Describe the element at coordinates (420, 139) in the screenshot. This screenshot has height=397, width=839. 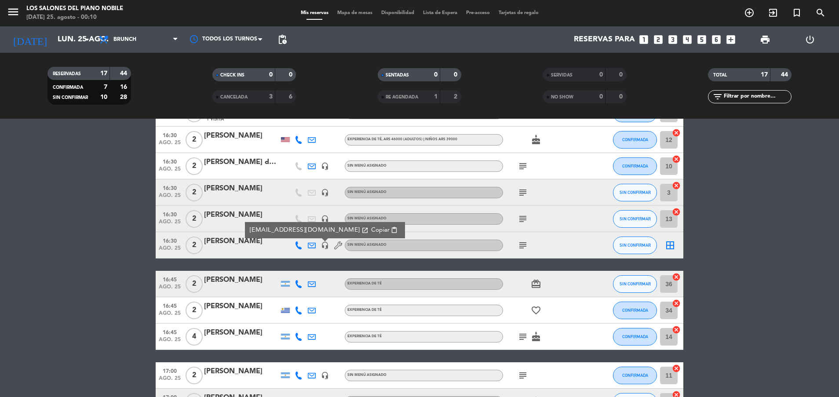
I see `span: , ARS 46000 (Adultos) | Niños ARS 39000` at that location.